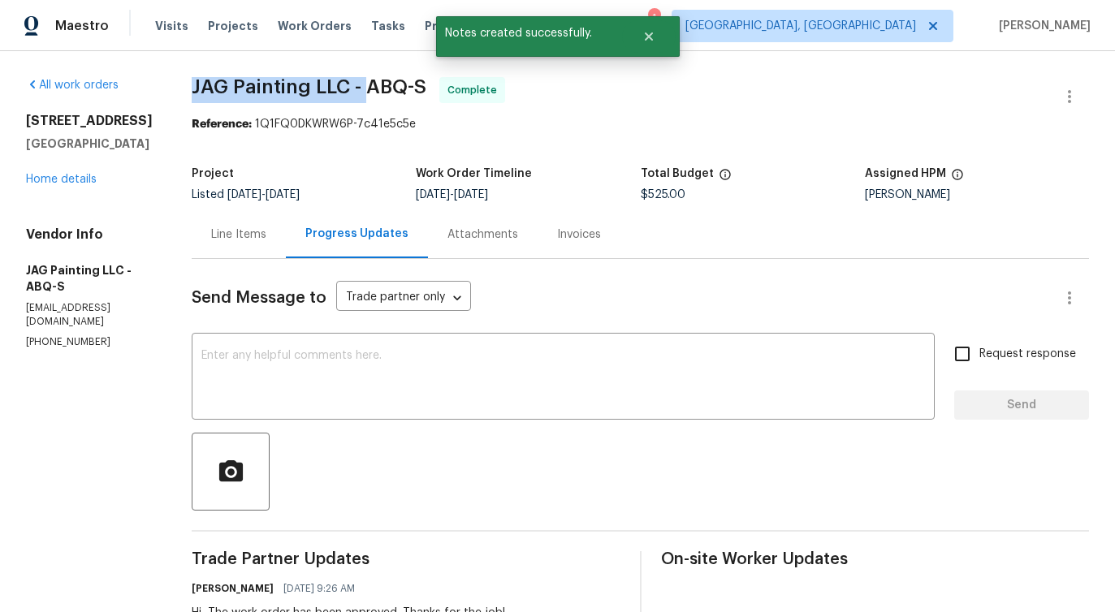 The image size is (1115, 612). What do you see at coordinates (456, 26) in the screenshot?
I see `span: Properties` at bounding box center [456, 26].